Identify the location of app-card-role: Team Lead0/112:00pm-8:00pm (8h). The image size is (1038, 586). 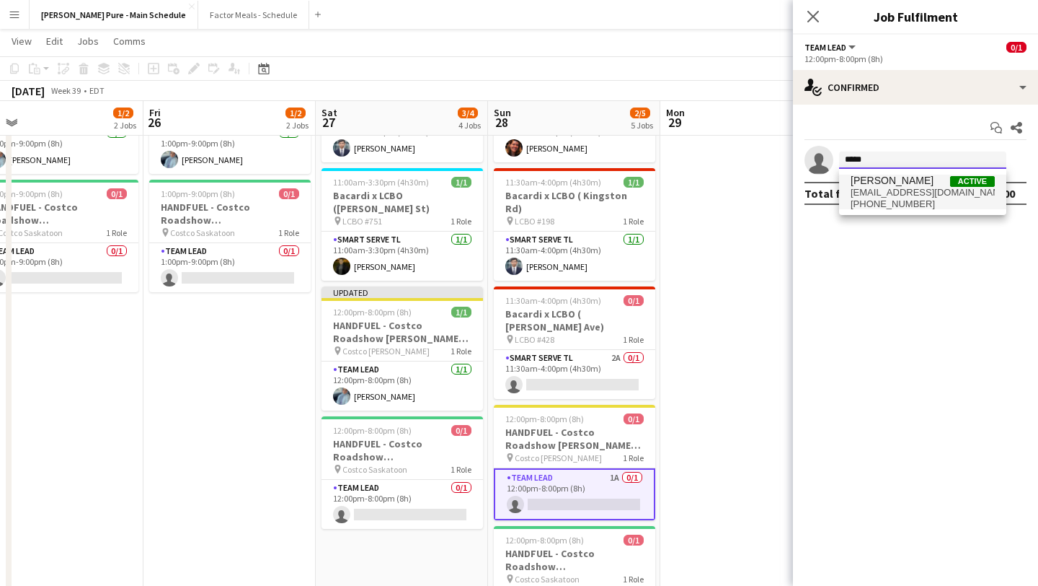
(402, 504).